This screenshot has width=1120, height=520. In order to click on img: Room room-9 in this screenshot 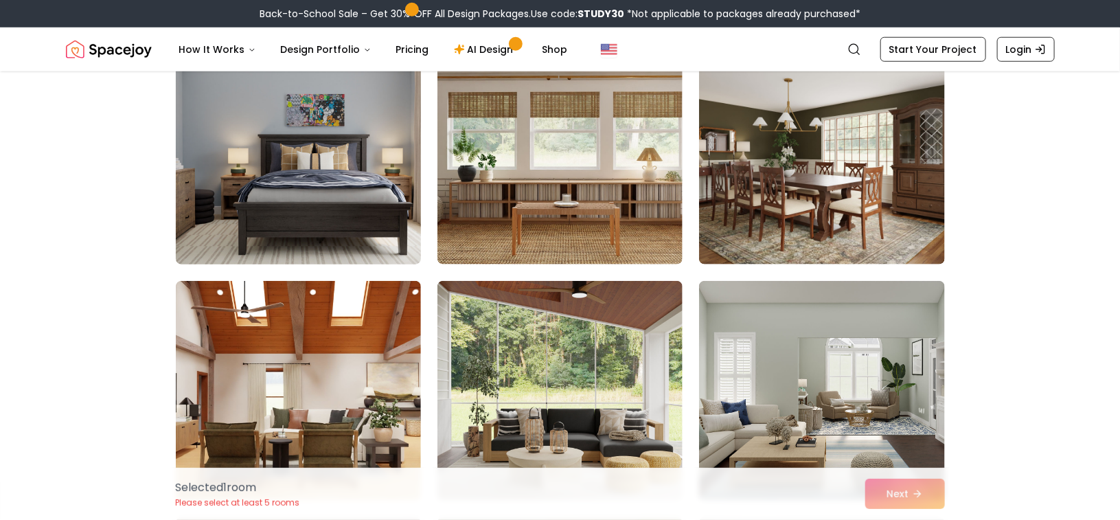, I will do `click(821, 155)`.